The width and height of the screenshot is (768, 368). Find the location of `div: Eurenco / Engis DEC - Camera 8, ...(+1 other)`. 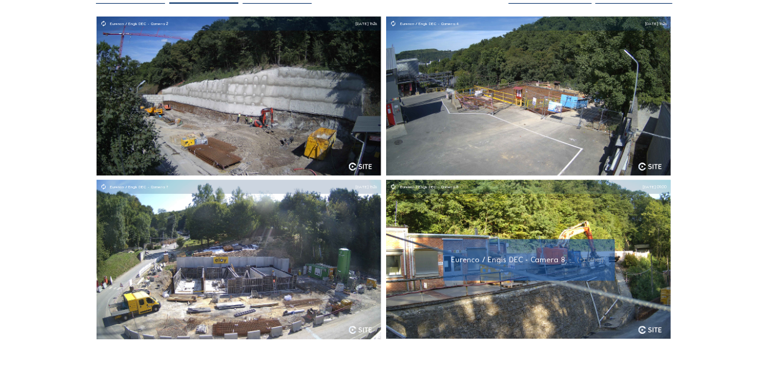

div: Eurenco / Engis DEC - Camera 8, ...(+1 other) is located at coordinates (529, 260).